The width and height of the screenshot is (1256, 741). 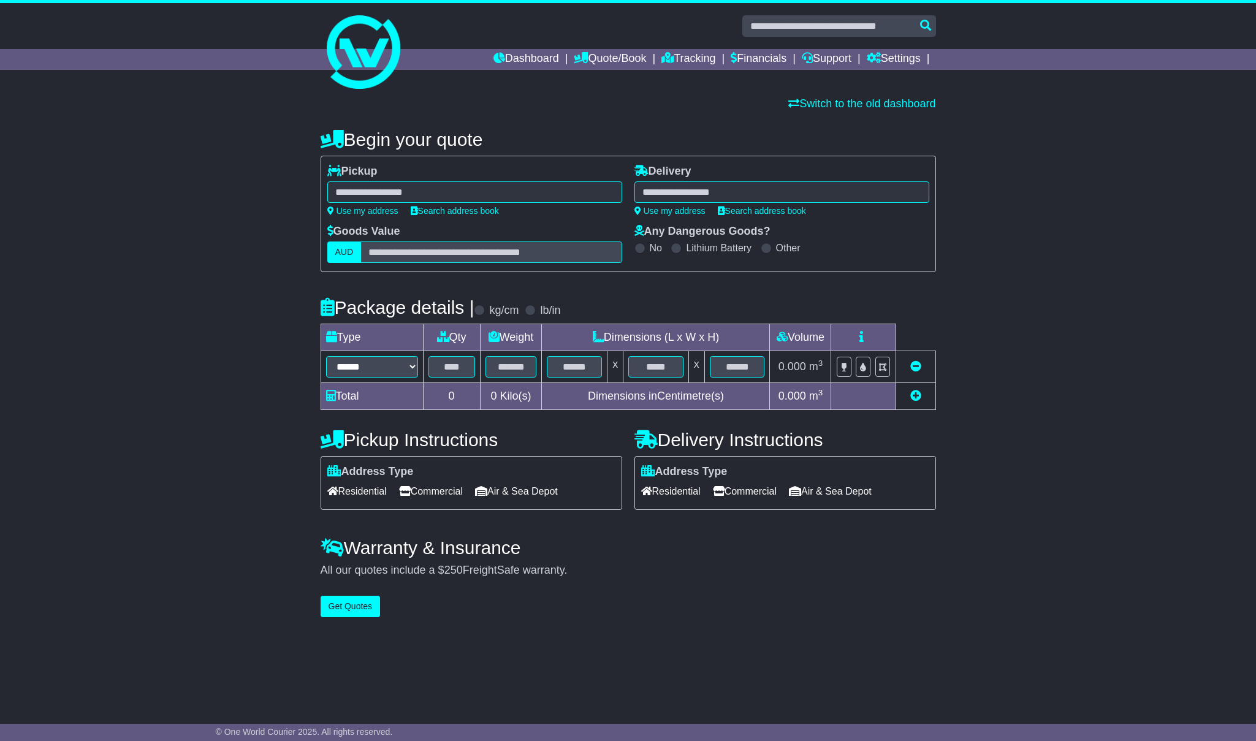 What do you see at coordinates (628, 139) in the screenshot?
I see `h4: Begin your quote` at bounding box center [628, 139].